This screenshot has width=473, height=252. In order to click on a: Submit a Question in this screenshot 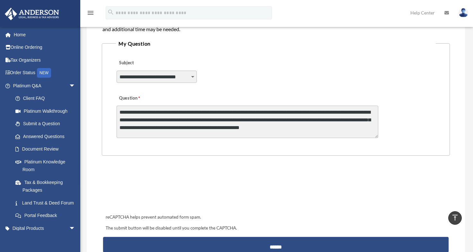, I will do `click(45, 124)`.